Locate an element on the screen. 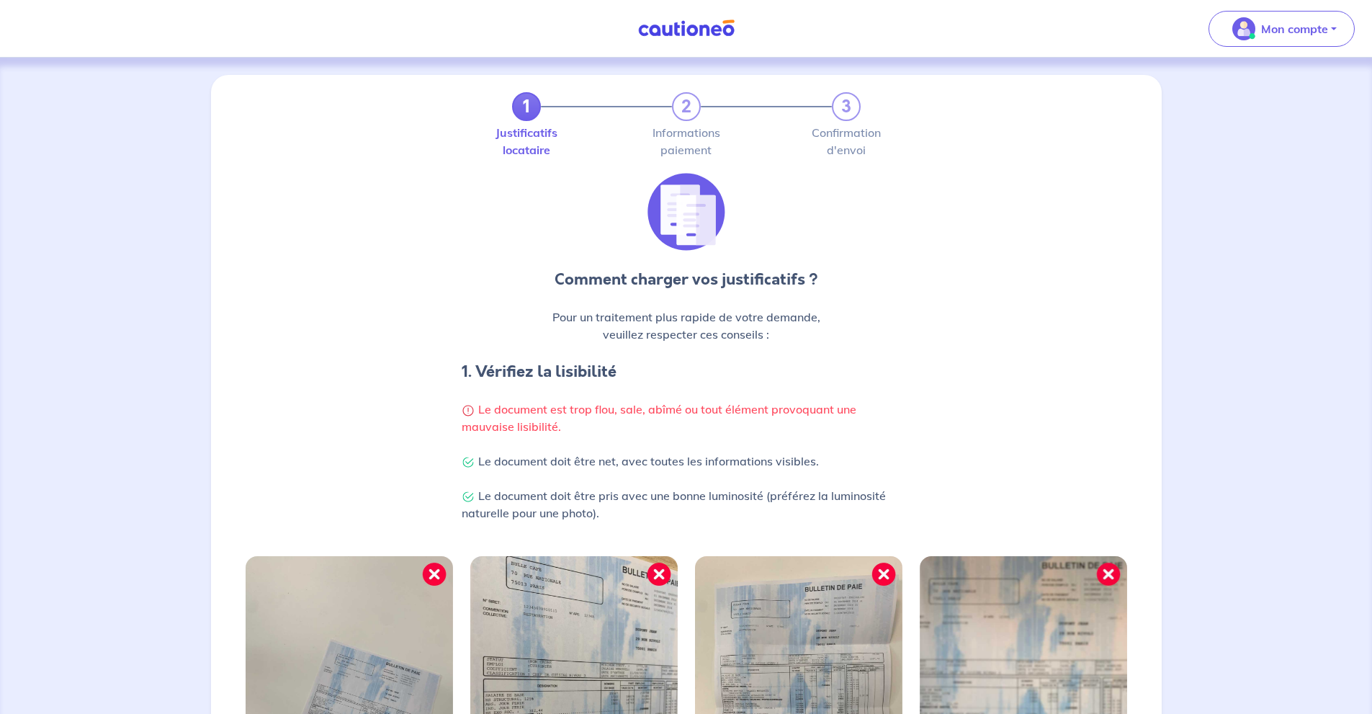 The width and height of the screenshot is (1372, 714). label: Justificatifs locataire is located at coordinates (527, 141).